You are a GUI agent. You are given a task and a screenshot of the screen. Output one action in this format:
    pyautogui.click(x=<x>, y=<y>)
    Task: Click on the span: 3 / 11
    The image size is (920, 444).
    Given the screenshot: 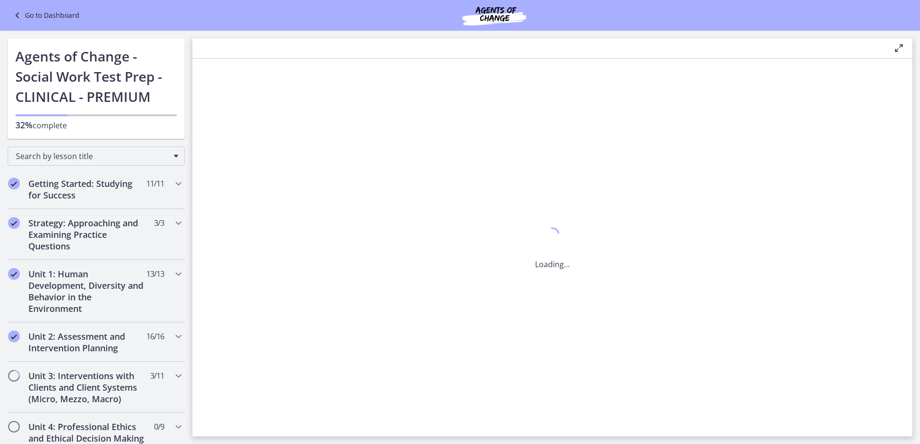 What is the action you would take?
    pyautogui.click(x=157, y=376)
    